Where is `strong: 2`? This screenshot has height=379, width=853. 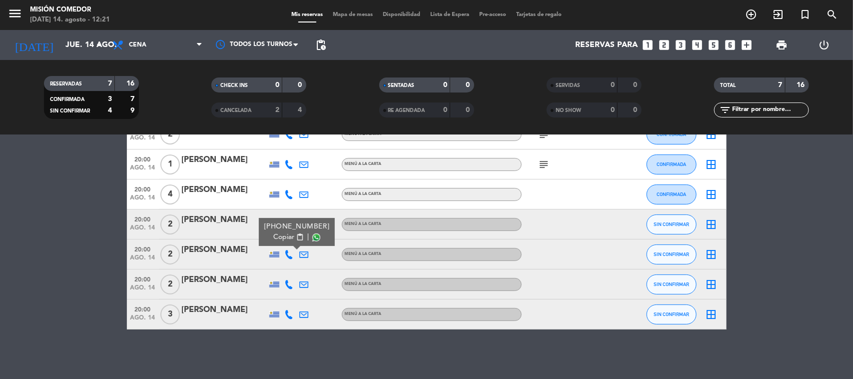
strong: 2 is located at coordinates (277, 110).